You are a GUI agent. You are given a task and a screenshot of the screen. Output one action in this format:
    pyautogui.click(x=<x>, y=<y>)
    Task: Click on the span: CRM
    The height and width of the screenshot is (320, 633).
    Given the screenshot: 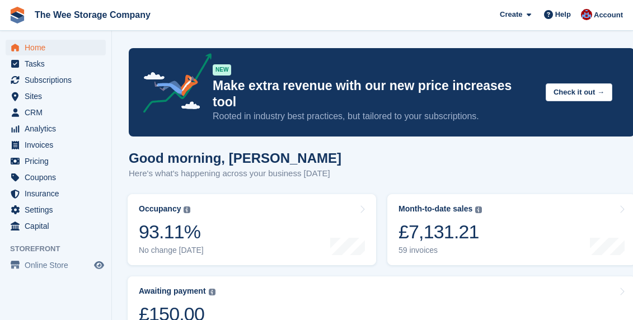 What is the action you would take?
    pyautogui.click(x=58, y=113)
    